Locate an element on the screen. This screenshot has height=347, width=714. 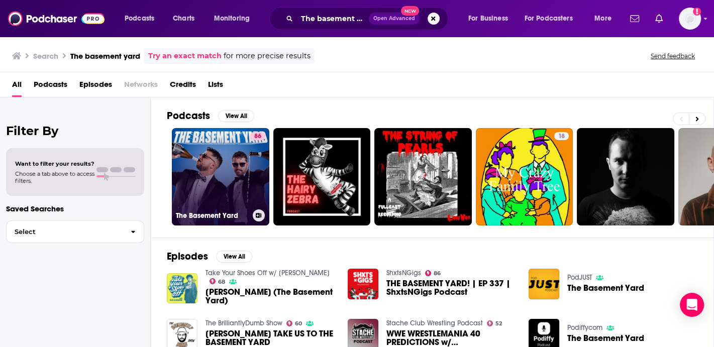
svg: Add a profile image is located at coordinates (697, 12).